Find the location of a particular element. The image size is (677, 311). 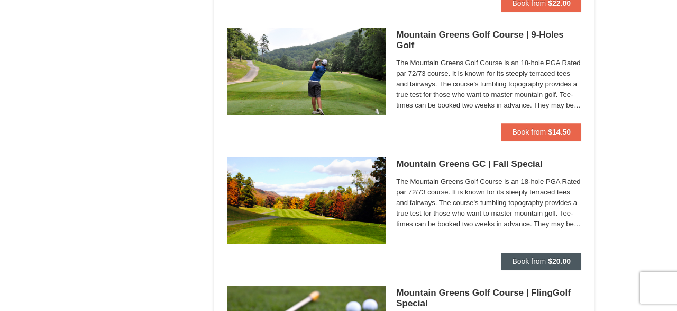

h5: Mountain Greens GC | Fall Special is located at coordinates (489, 164).